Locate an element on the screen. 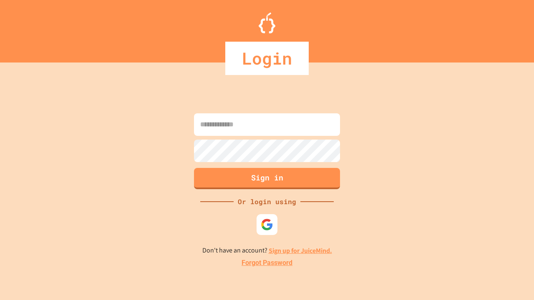 The image size is (534, 300). div: Or login using is located at coordinates (267, 202).